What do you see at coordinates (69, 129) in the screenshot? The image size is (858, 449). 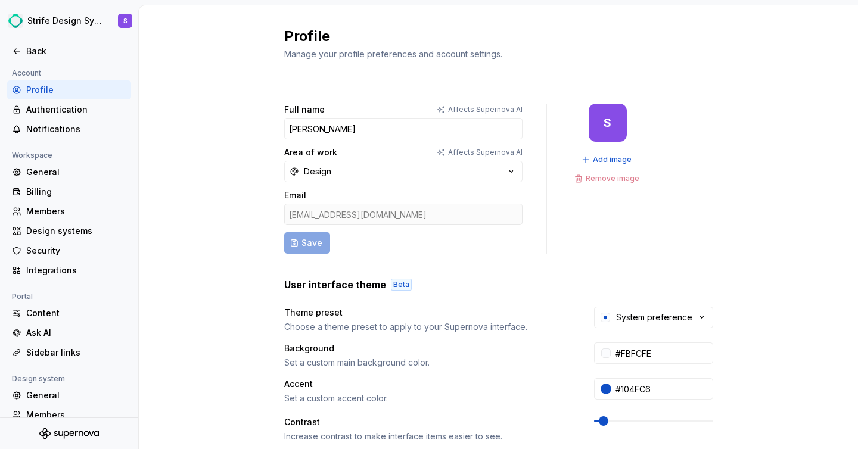 I see `a: Notifications` at bounding box center [69, 129].